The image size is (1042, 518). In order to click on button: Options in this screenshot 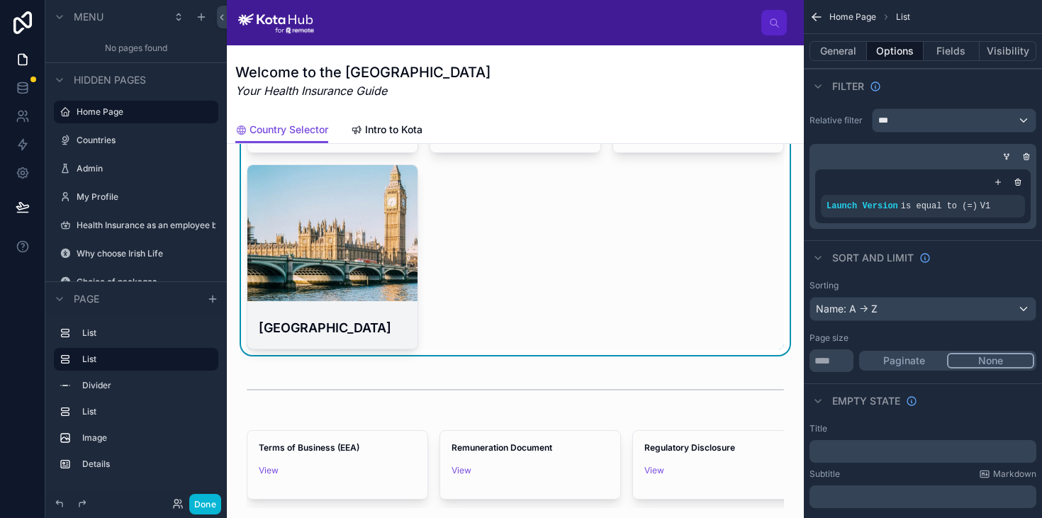, I will do `click(895, 51)`.